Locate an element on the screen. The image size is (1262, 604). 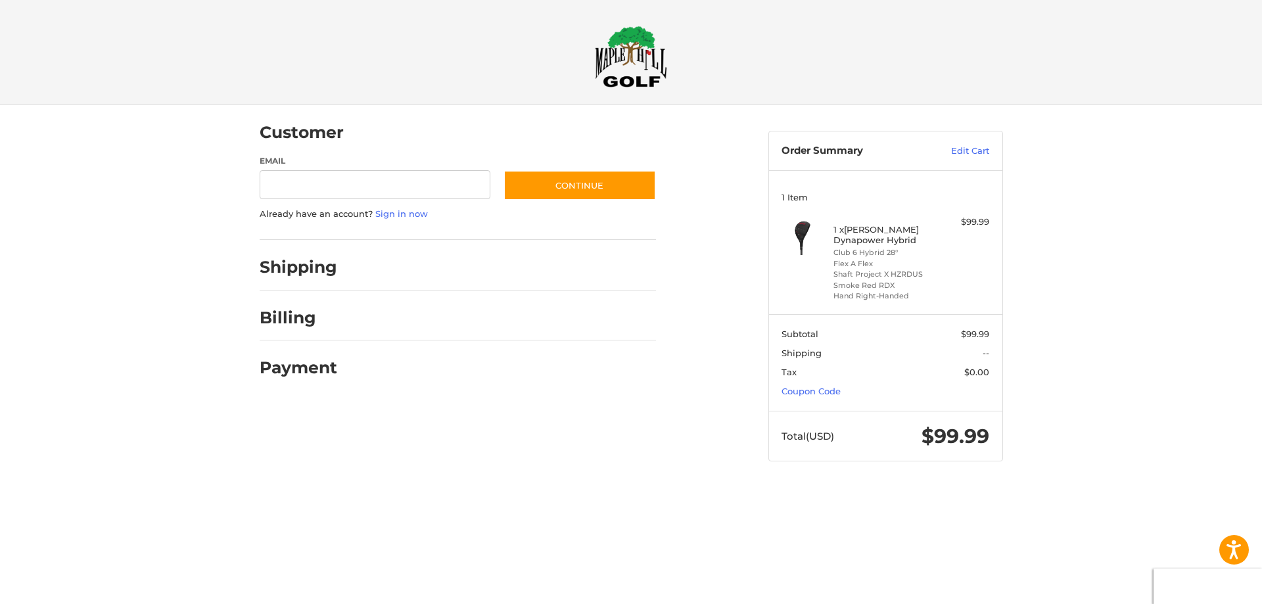
span: Tax is located at coordinates (789, 372).